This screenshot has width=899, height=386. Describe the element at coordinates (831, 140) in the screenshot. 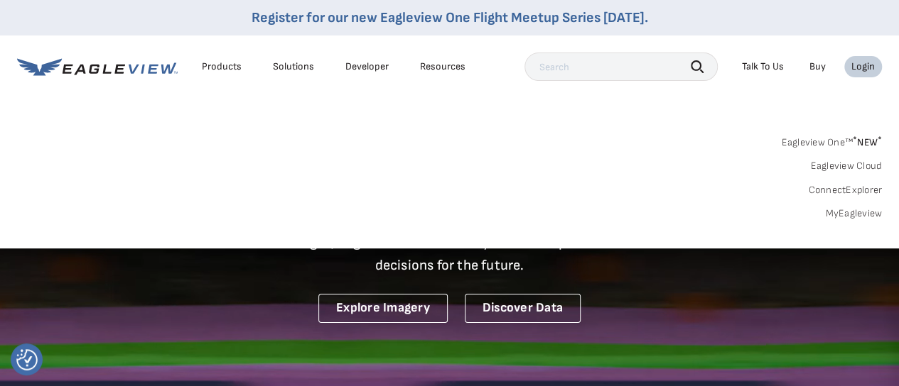

I see `a: Eagleview One™*NEW*` at that location.